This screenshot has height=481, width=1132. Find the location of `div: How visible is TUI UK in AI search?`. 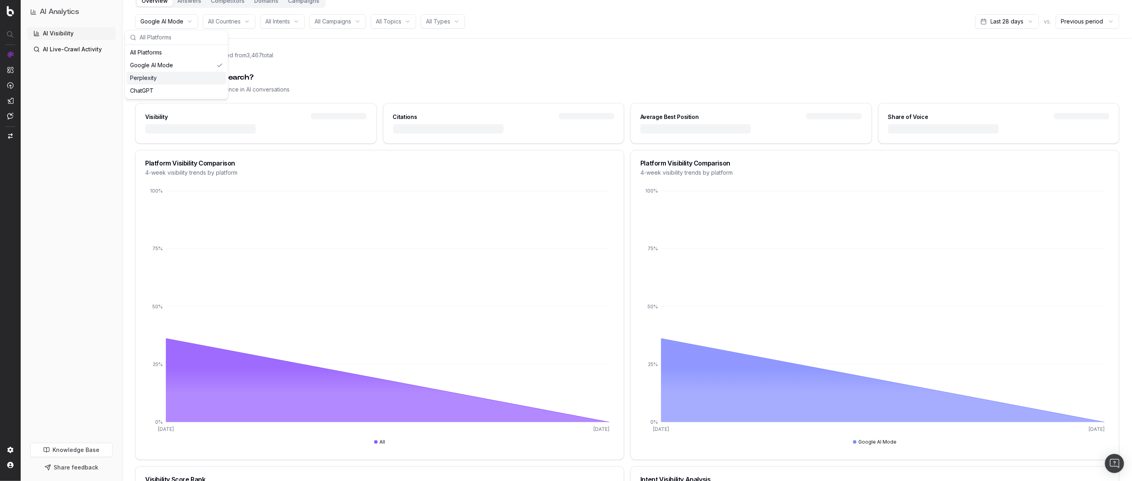

div: How visible is TUI UK in AI search? is located at coordinates (627, 78).